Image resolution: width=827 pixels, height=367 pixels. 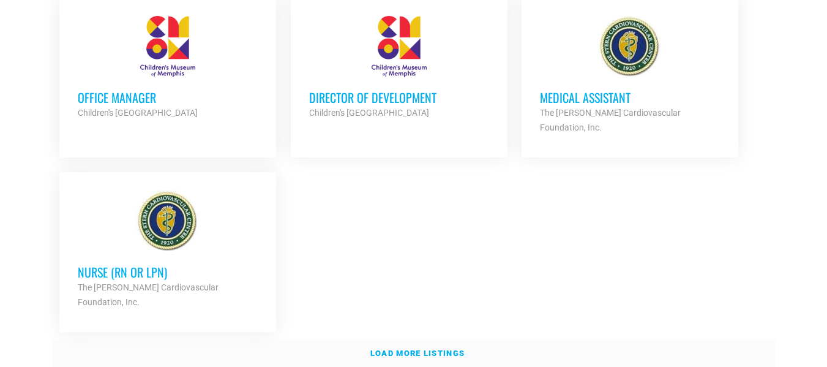 What do you see at coordinates (168, 97) in the screenshot?
I see `h3: Office Manager` at bounding box center [168, 97].